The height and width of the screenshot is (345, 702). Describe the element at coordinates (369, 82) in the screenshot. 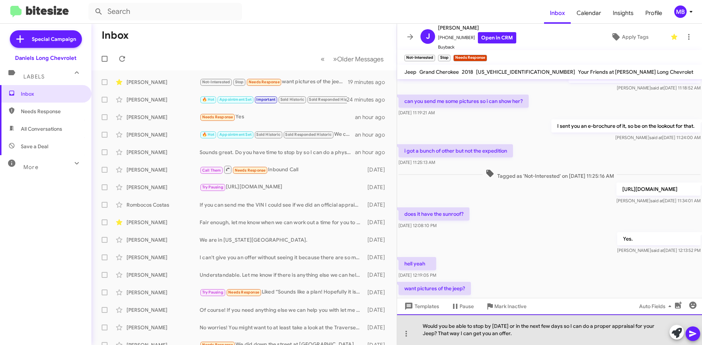

I see `div: 19 minutes ago` at that location.